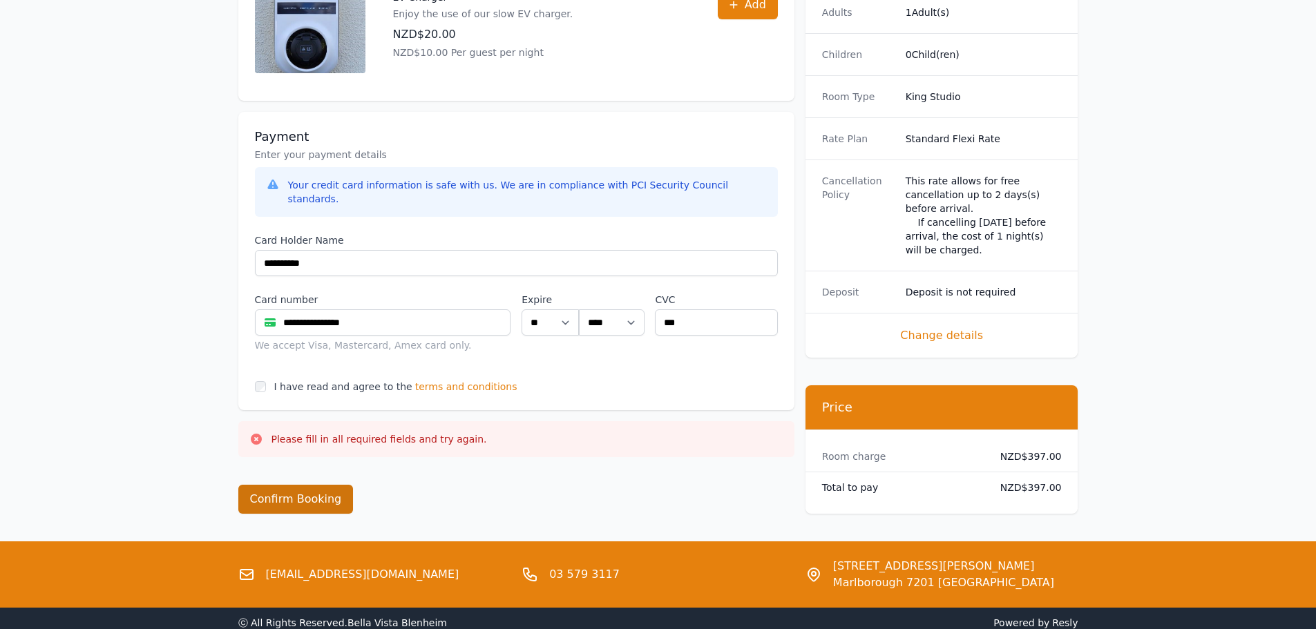 This screenshot has height=629, width=1316. What do you see at coordinates (983, 292) in the screenshot?
I see `dd: Deposit is not required` at bounding box center [983, 292].